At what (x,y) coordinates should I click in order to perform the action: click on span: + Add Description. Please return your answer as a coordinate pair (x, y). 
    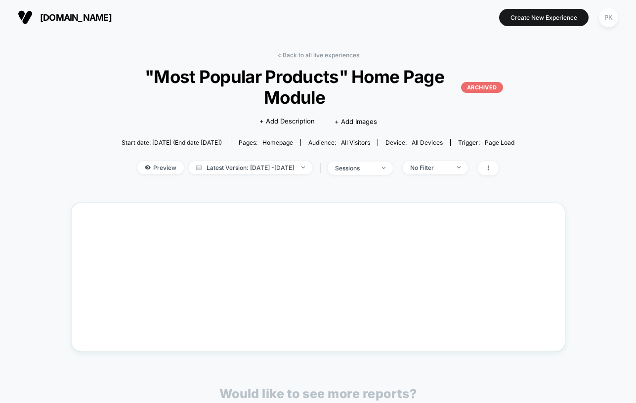
    Looking at the image, I should click on (287, 122).